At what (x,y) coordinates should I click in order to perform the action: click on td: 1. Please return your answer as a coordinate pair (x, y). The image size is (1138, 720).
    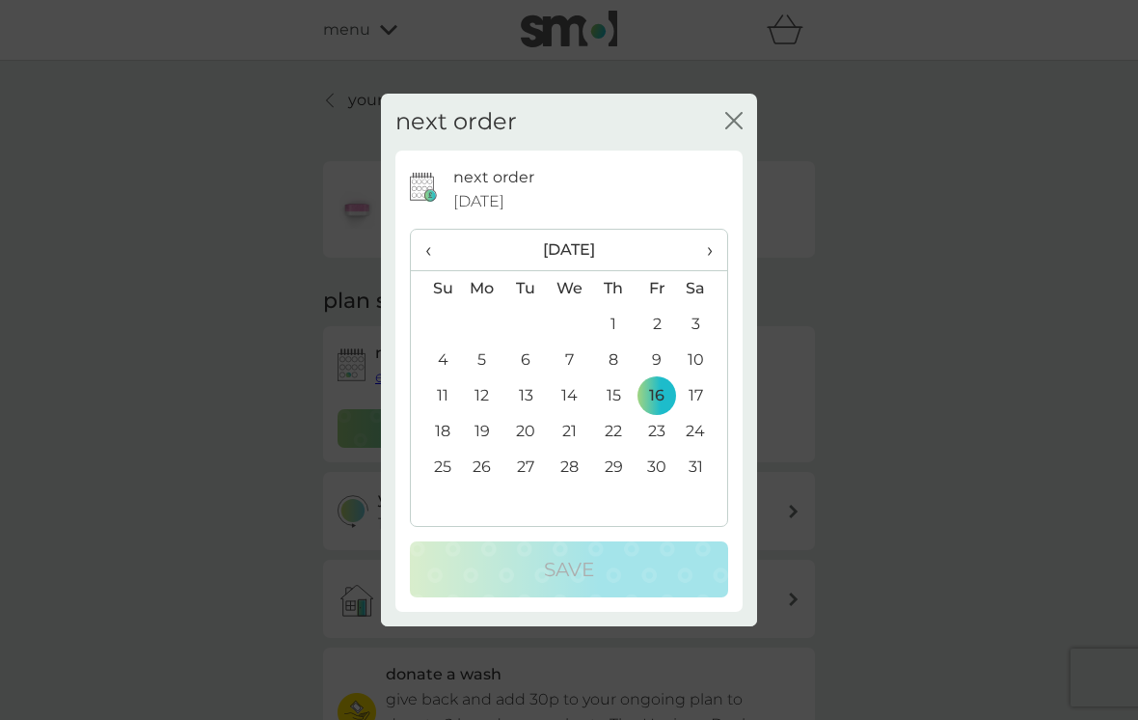
    Looking at the image, I should click on (613, 324).